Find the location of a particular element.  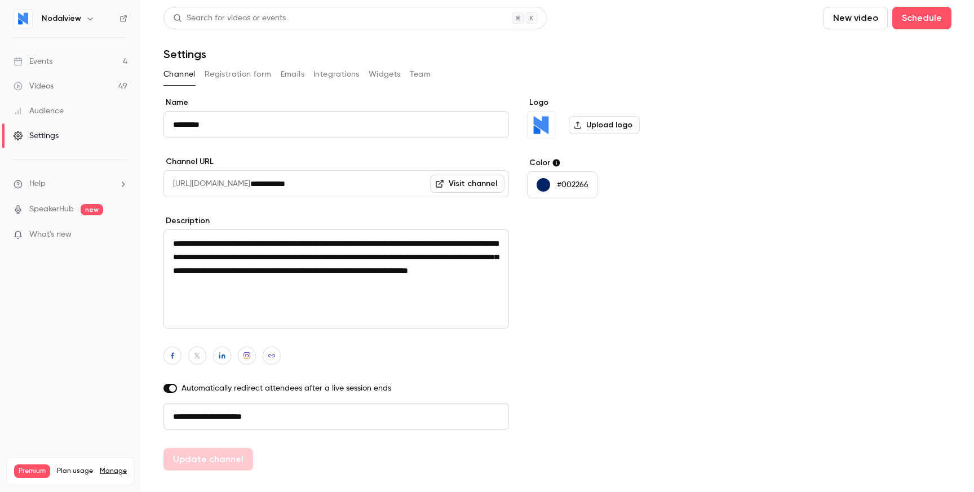

button: Emails is located at coordinates (293, 74).